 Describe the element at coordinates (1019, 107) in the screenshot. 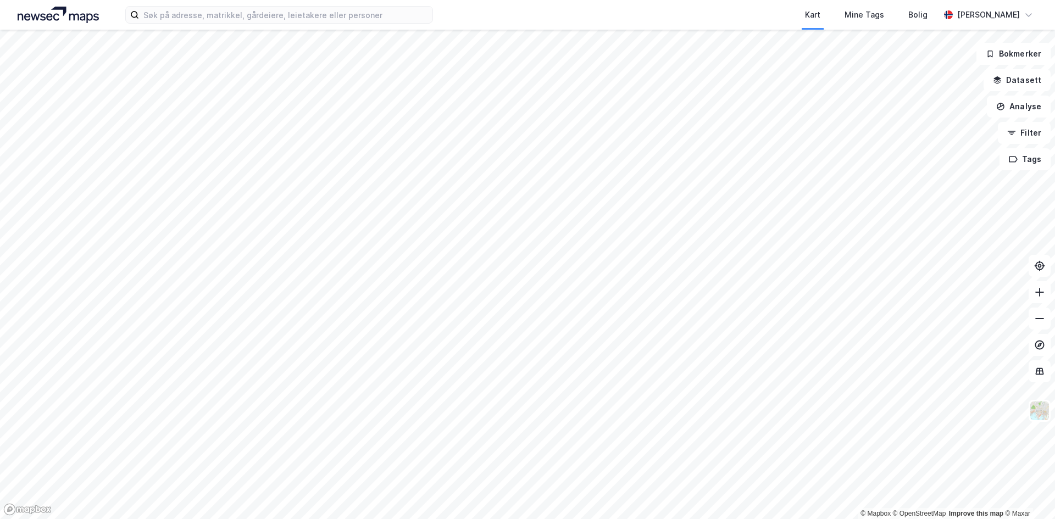

I see `button: Analyse` at that location.